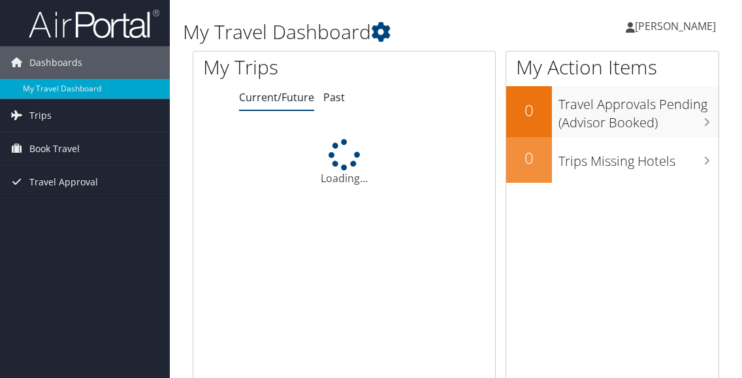 The width and height of the screenshot is (742, 378). What do you see at coordinates (612, 111) in the screenshot?
I see `a: 0Travel Approvals Pending (Advisor Booked)` at bounding box center [612, 111].